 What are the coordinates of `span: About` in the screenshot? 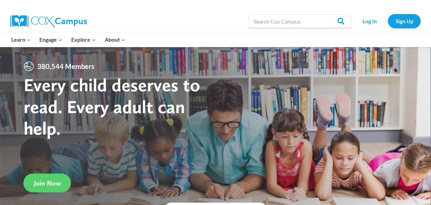 It's located at (115, 40).